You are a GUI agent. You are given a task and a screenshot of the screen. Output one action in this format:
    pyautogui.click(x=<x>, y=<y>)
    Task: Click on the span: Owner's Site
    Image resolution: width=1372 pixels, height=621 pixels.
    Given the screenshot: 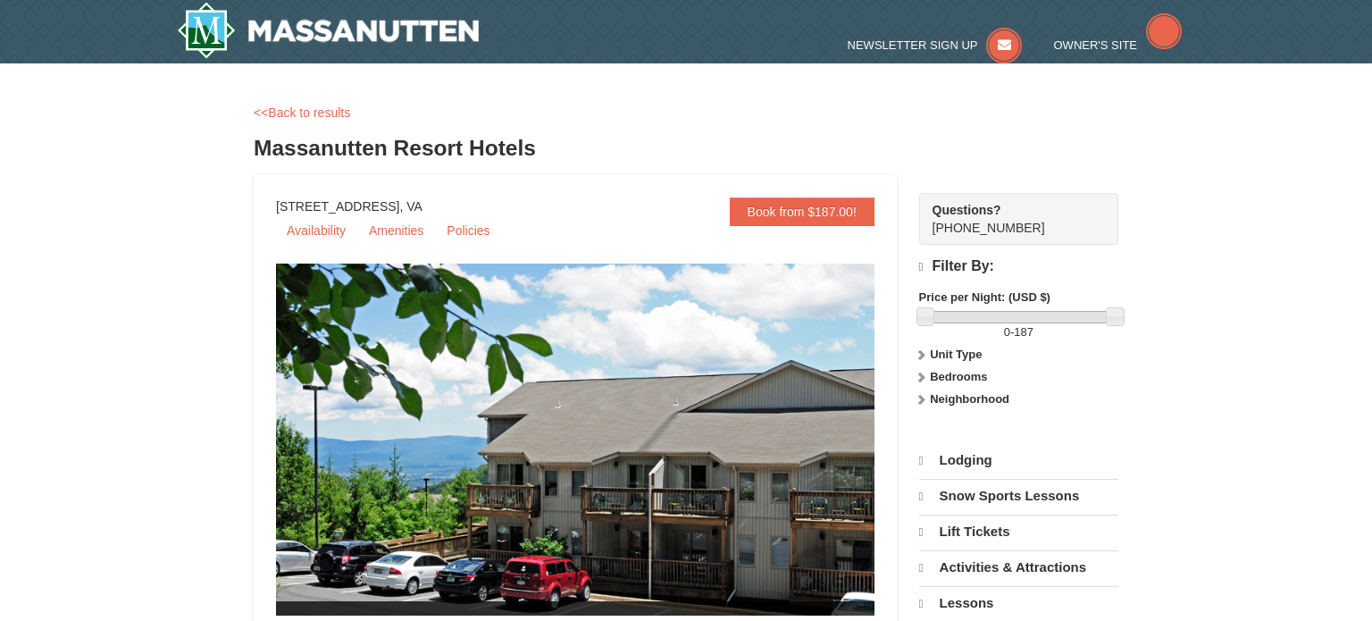 What is the action you would take?
    pyautogui.click(x=1096, y=45)
    